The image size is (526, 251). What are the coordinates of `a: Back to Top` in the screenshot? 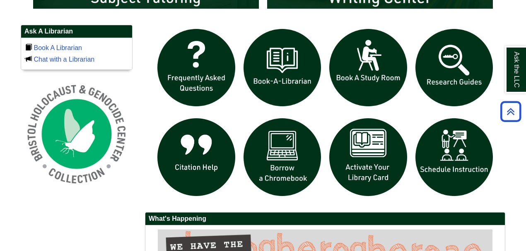 It's located at (510, 111).